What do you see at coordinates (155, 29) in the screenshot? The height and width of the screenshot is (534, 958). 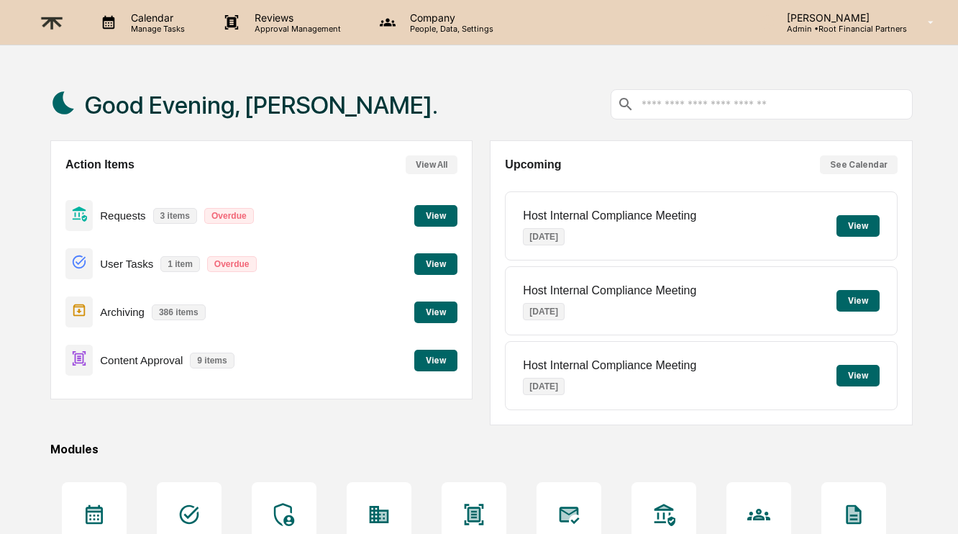 I see `p: Manage Tasks` at bounding box center [155, 29].